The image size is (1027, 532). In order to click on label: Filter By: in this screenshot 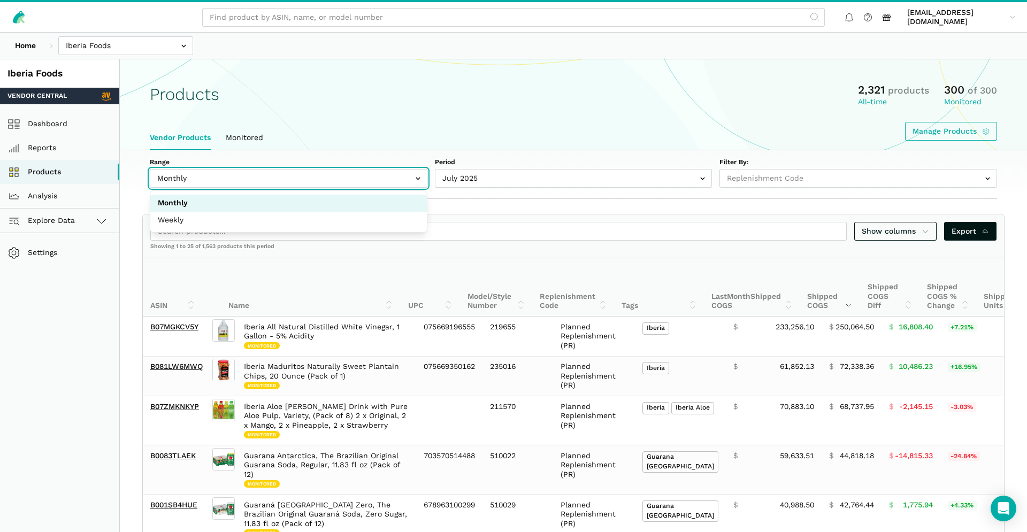, I will do `click(858, 163)`.